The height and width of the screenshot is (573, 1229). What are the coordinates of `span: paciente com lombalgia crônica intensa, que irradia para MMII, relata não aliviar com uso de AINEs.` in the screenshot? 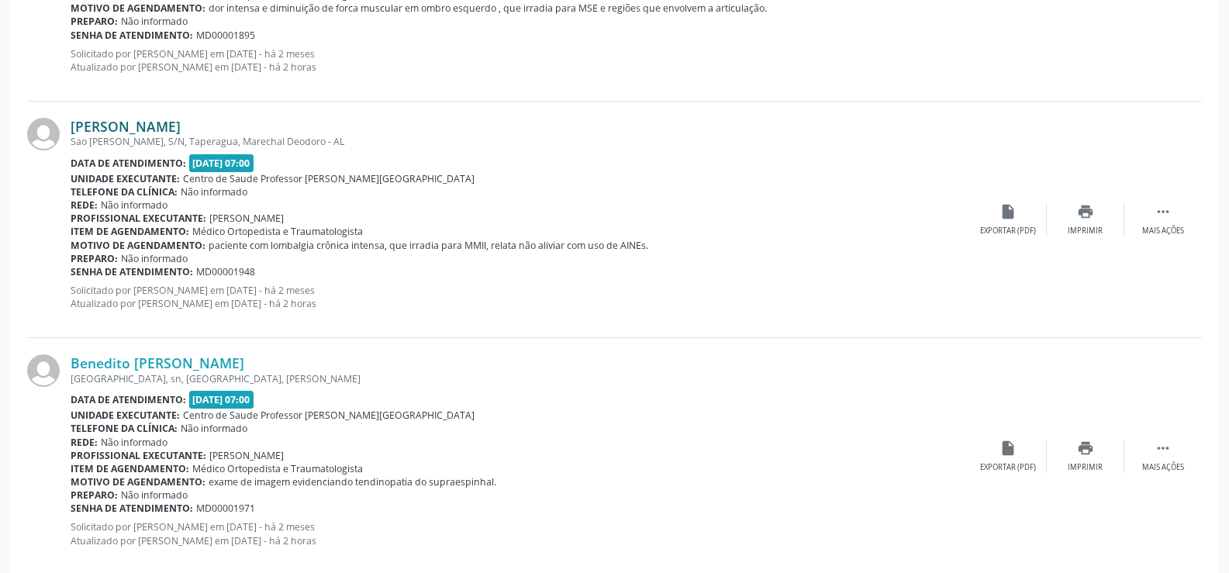 It's located at (428, 245).